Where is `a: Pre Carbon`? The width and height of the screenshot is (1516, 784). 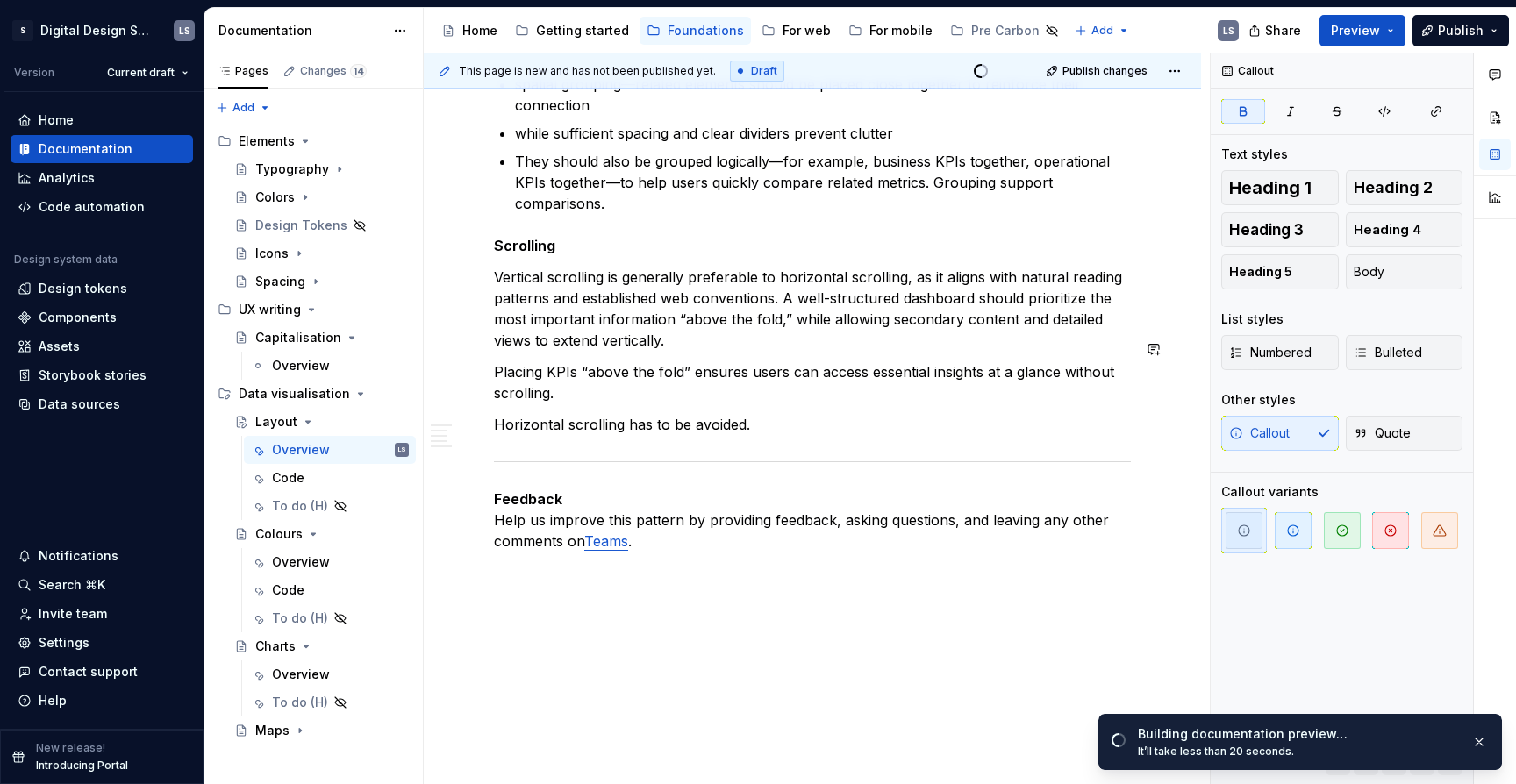 a: Pre Carbon is located at coordinates (1004, 31).